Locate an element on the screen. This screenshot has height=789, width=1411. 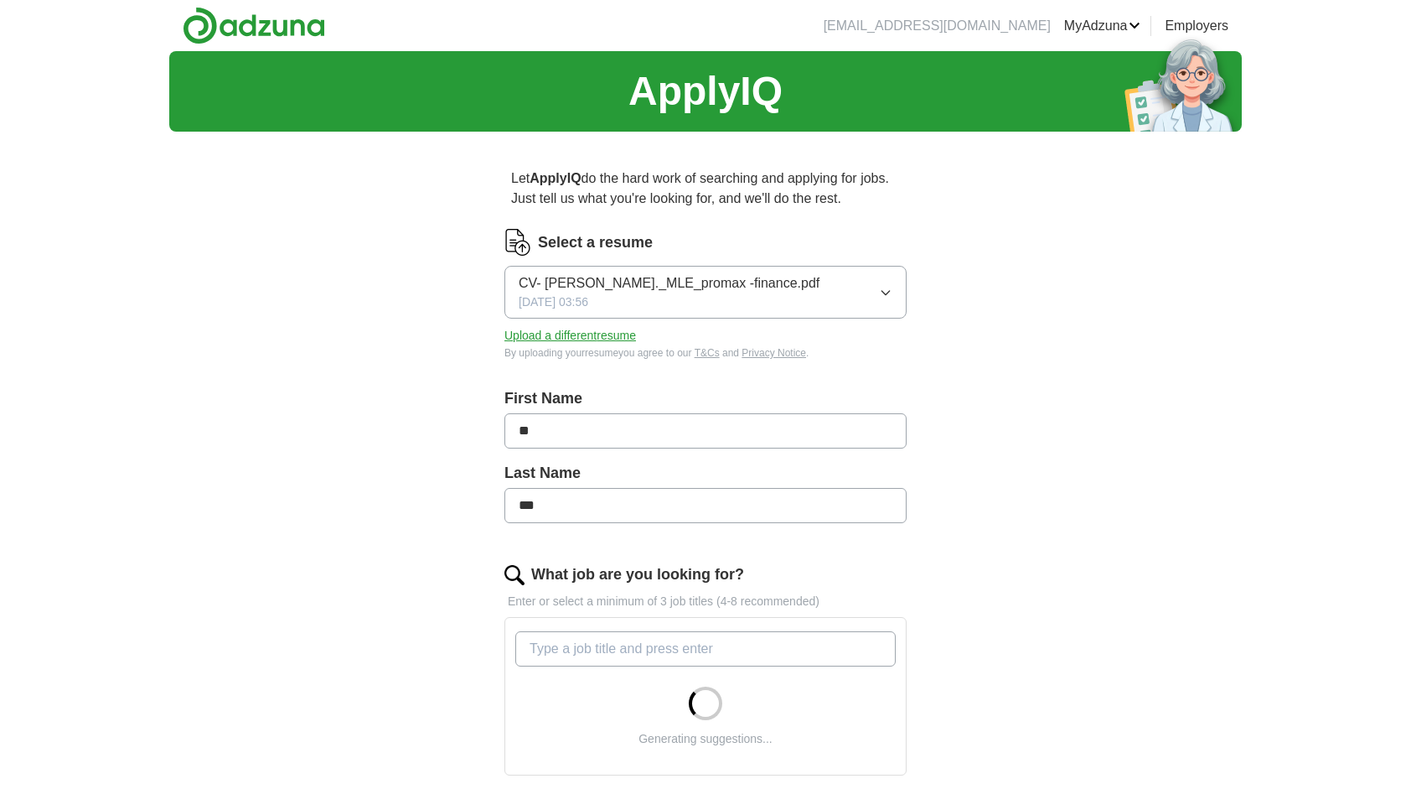
label: What job are you looking for? is located at coordinates (638, 574).